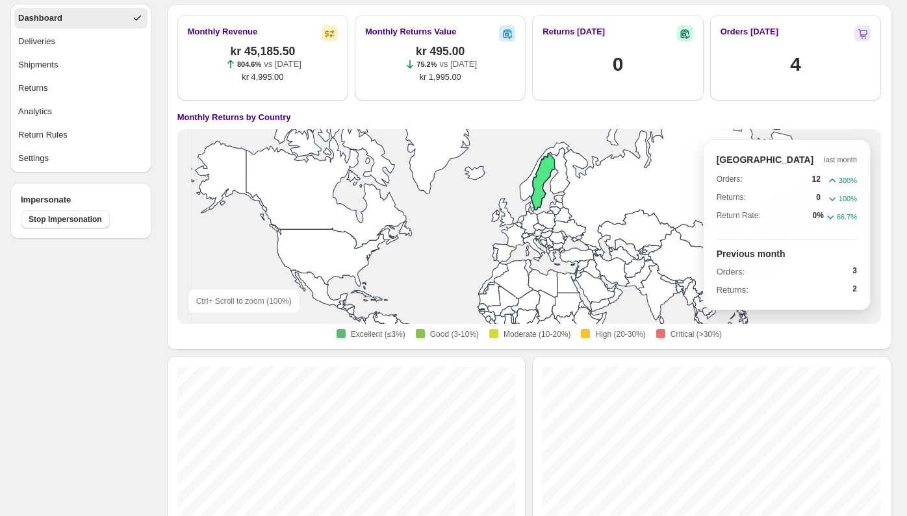  What do you see at coordinates (81, 112) in the screenshot?
I see `button: Analytics` at bounding box center [81, 112].